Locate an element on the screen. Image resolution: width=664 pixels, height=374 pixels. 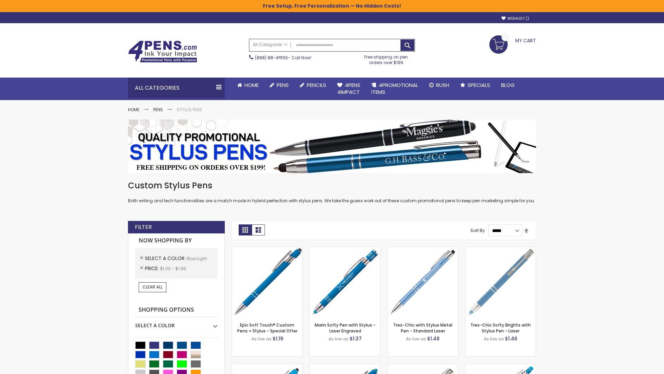
img: Marin Softy Pen with Stylus - Laser Engraved-Blue - Light is located at coordinates (345, 282).